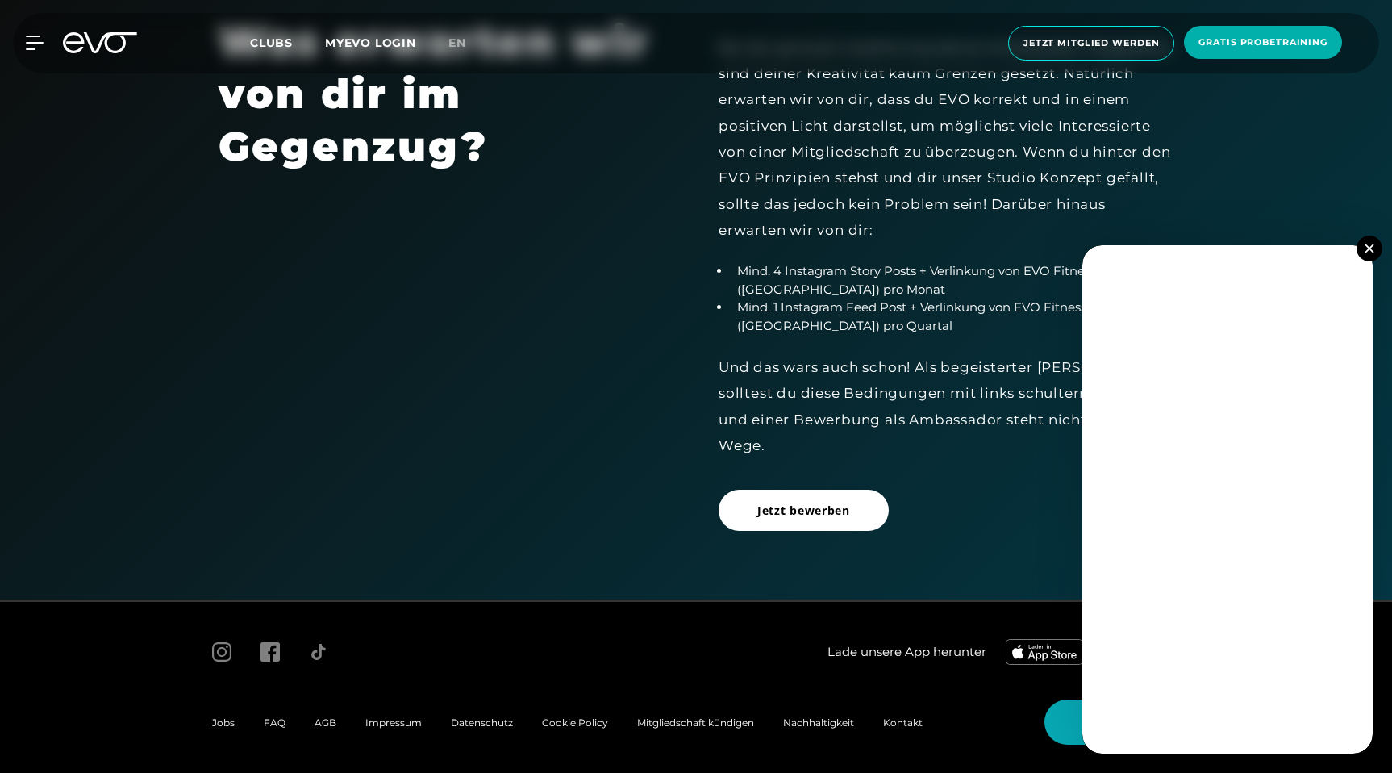  I want to click on a: en, so click(467, 43).